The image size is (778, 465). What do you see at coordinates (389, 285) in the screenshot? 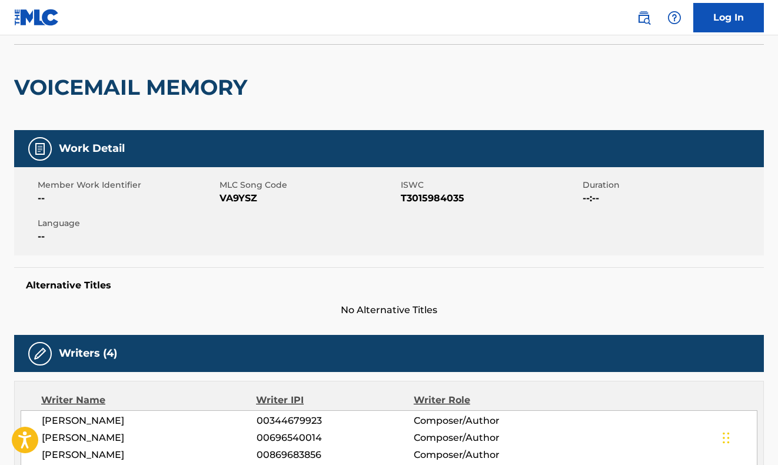
I see `h5: Alternative Titles` at bounding box center [389, 285].